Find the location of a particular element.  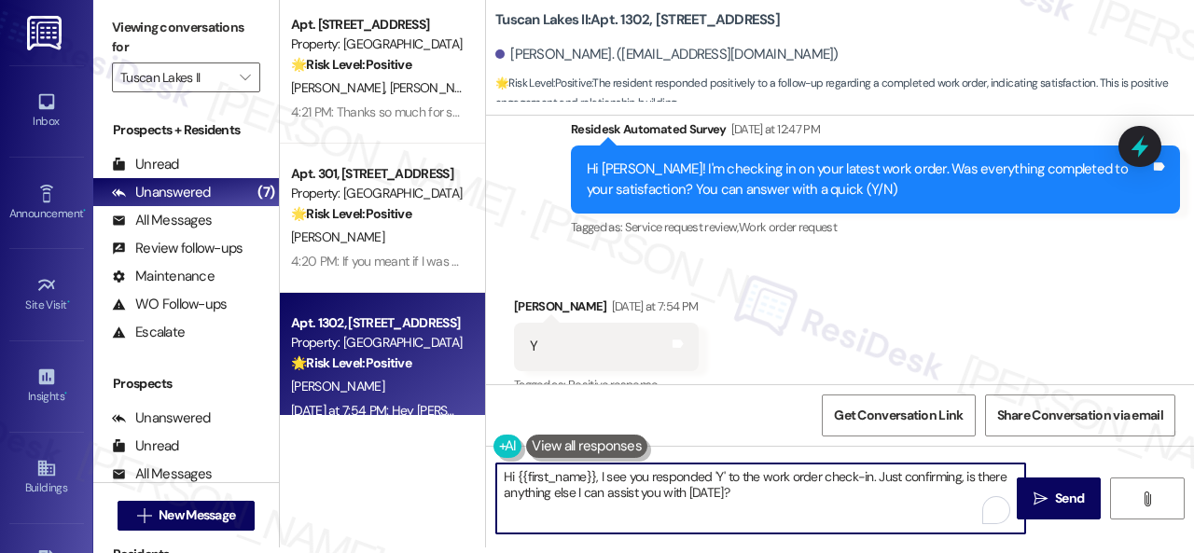

a: Site Visit • is located at coordinates (47, 295).